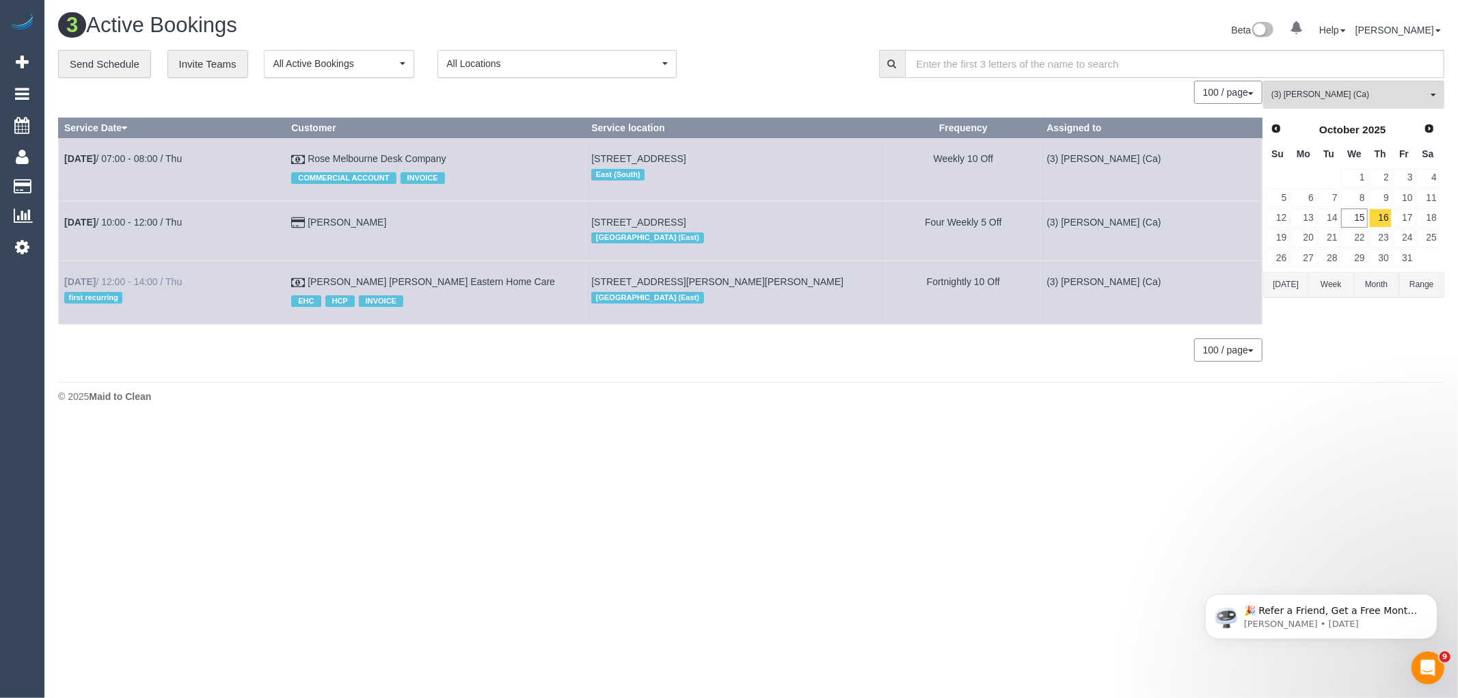  Describe the element at coordinates (1380, 198) in the screenshot. I see `a: 9` at that location.